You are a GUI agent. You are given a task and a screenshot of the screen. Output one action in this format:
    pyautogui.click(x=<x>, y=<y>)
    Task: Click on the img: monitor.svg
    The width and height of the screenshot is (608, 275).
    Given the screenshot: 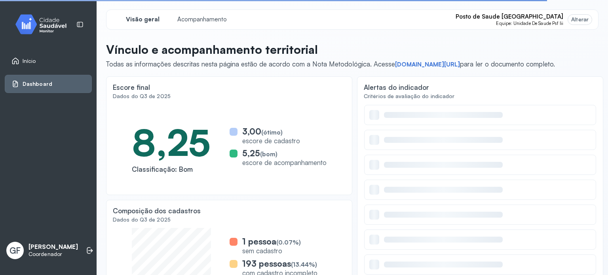 What is the action you would take?
    pyautogui.click(x=44, y=24)
    